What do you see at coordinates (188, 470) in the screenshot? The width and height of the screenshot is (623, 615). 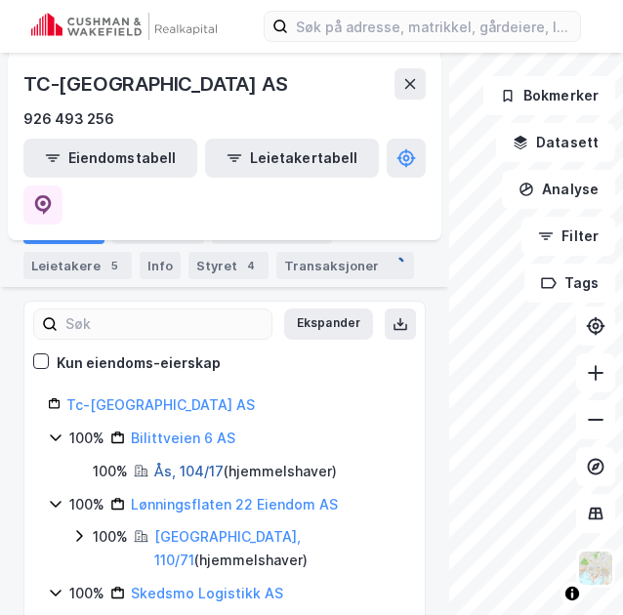 I see `a: Ås, 104/17` at bounding box center [188, 470].